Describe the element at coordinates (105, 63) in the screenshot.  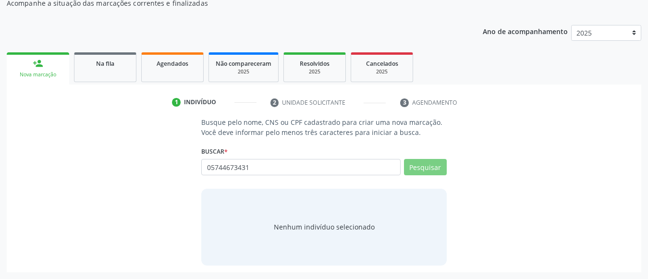
I see `span: Na fila` at that location.